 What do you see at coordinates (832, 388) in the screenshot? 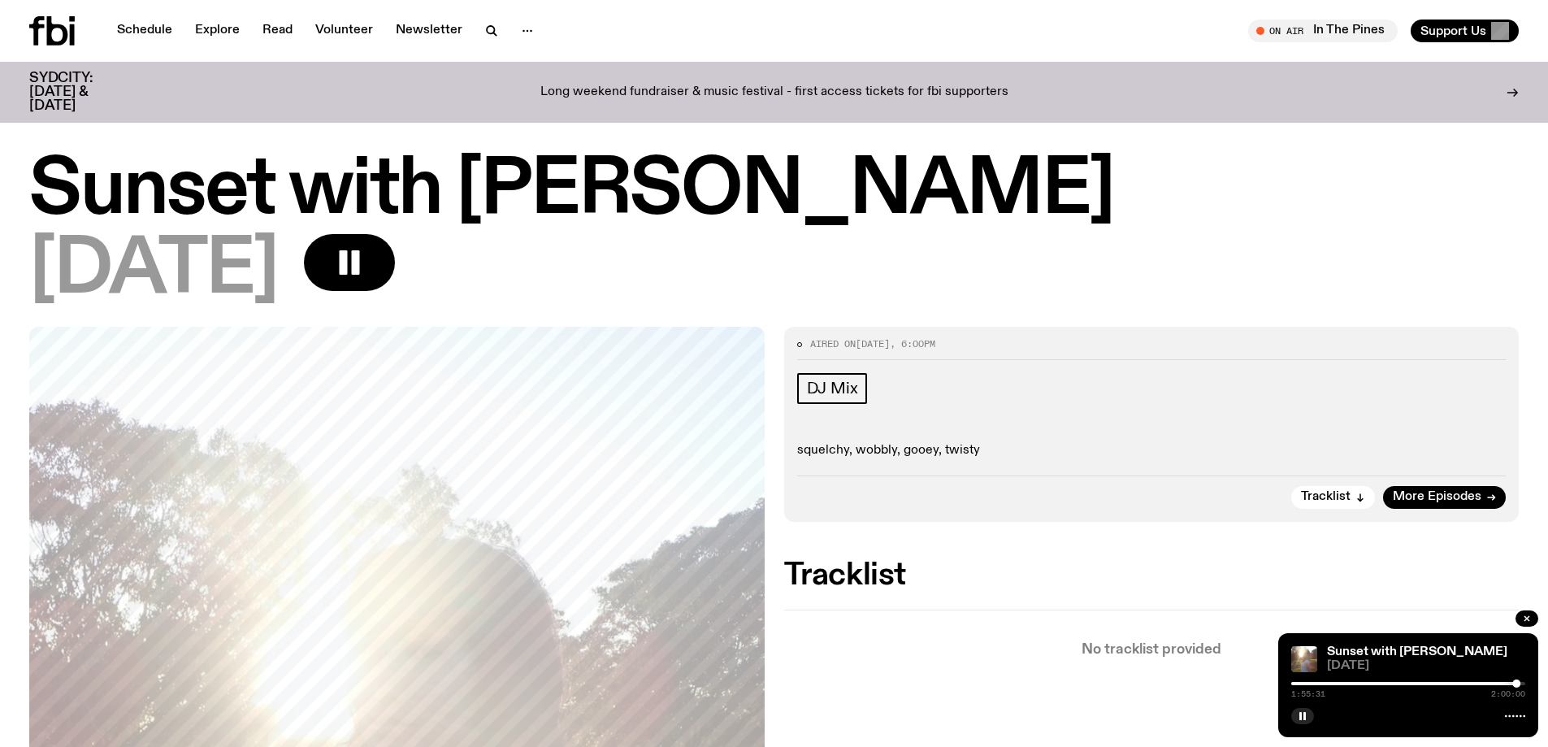
I see `span: DJ Mix` at bounding box center [832, 388].